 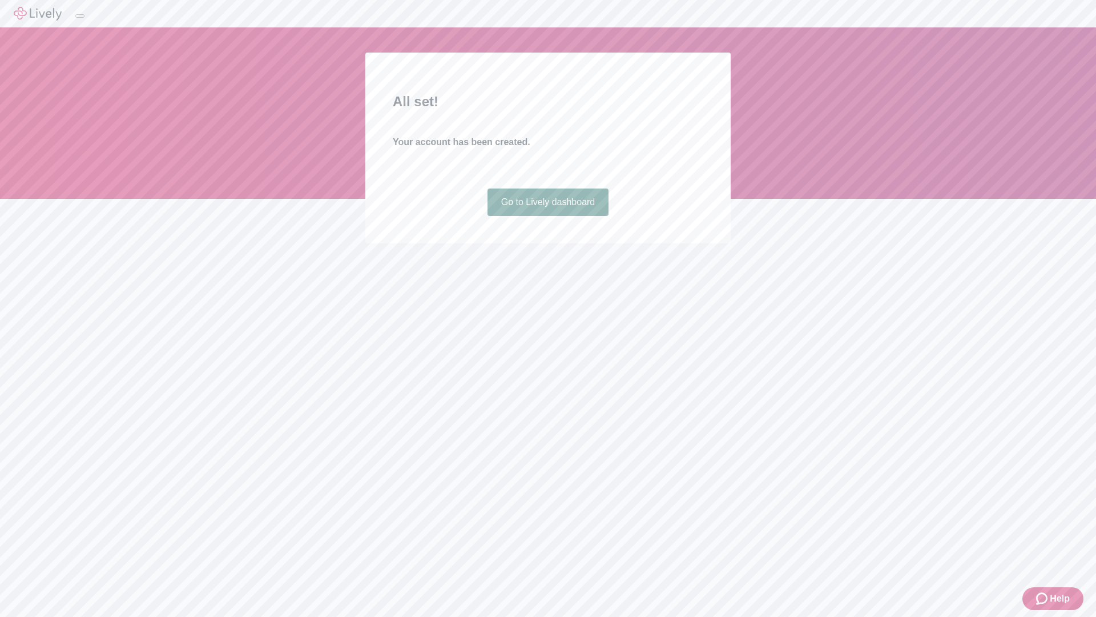 I want to click on span: Help, so click(x=1060, y=598).